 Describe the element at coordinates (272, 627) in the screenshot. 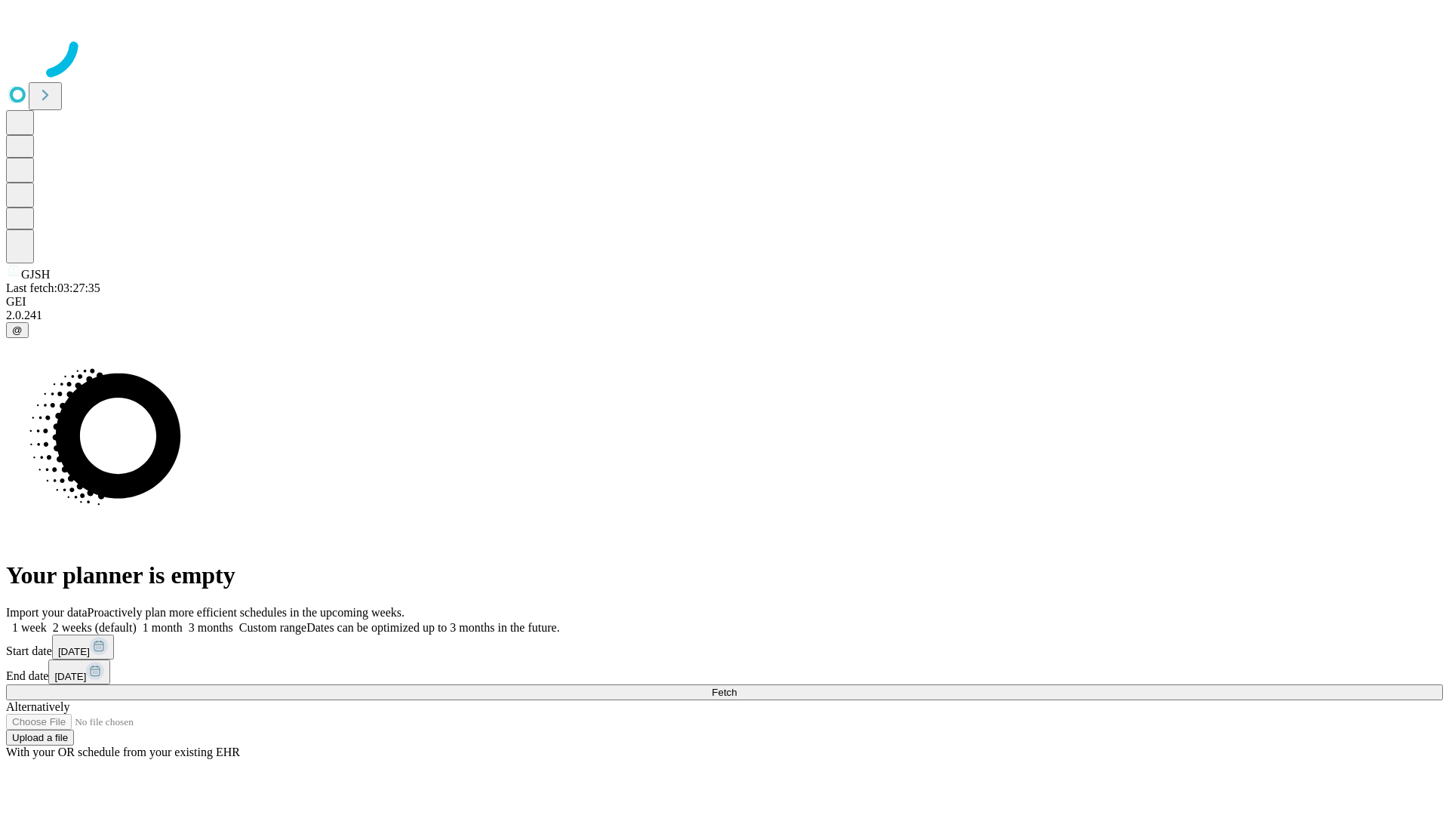

I see `span: Custom range` at that location.